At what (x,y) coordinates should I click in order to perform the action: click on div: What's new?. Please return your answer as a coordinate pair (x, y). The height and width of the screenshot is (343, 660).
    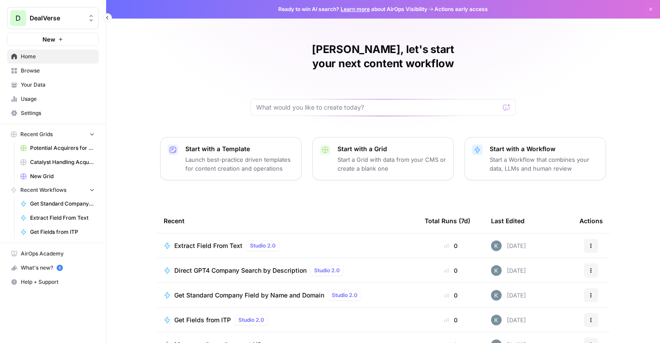
    Looking at the image, I should click on (53, 268).